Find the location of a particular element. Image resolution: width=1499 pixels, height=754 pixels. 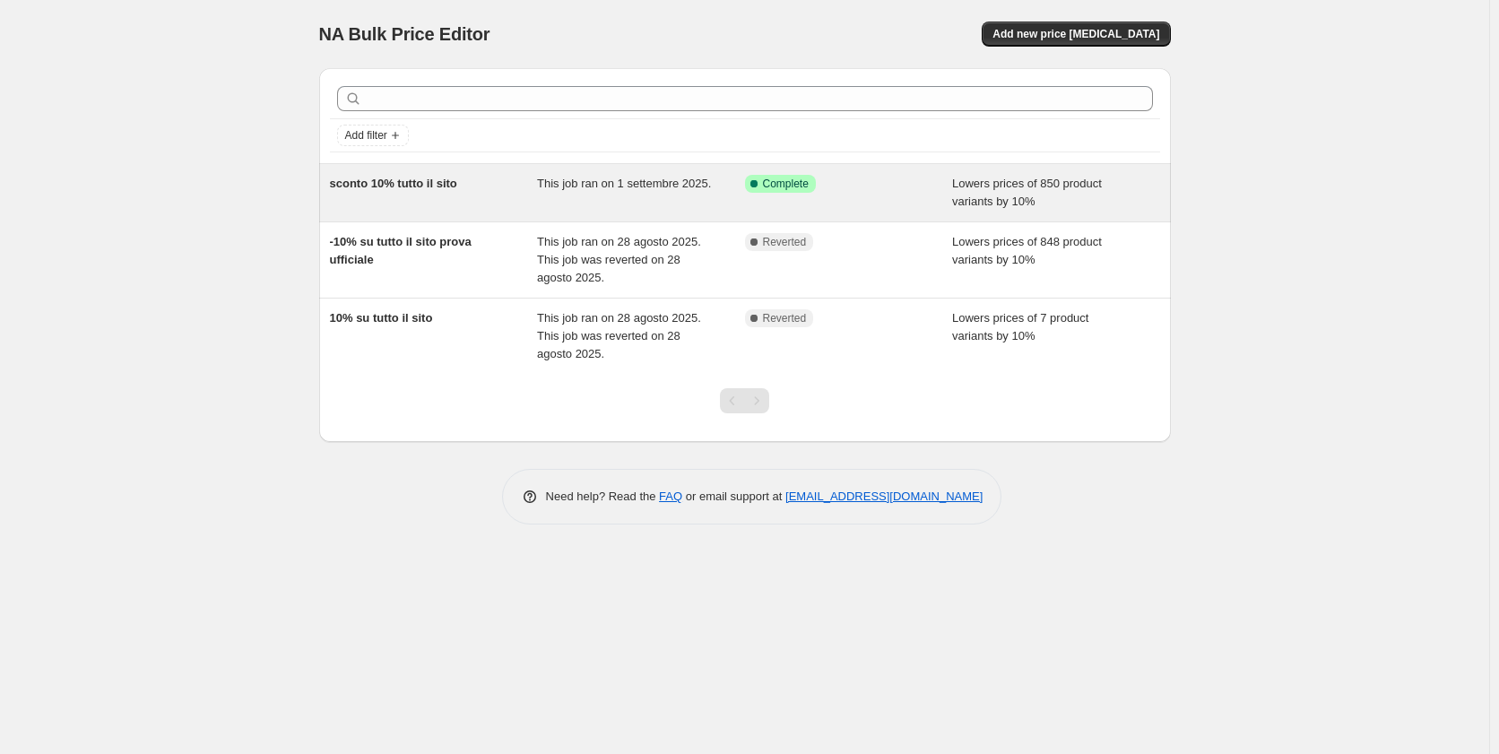

span: or email support at is located at coordinates (733, 496).